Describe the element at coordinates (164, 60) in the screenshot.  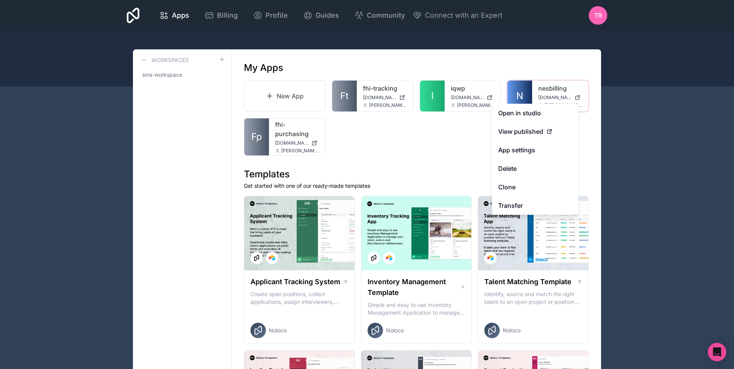
I see `a: Workspaces` at that location.